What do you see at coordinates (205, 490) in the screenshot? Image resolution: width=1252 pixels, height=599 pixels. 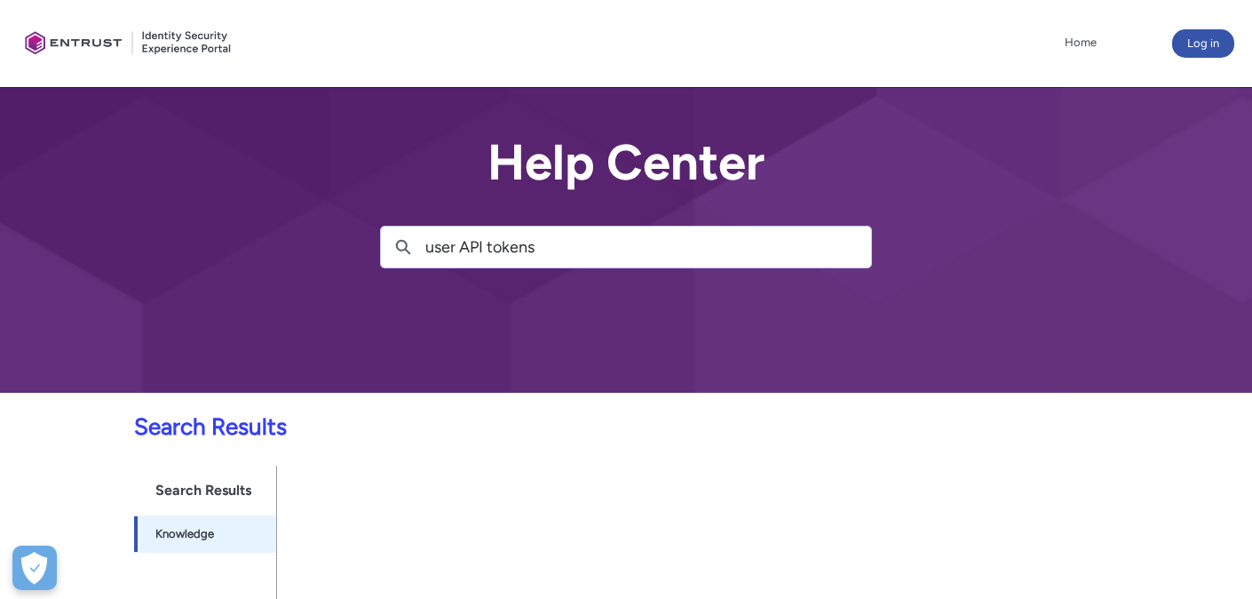 I see `h1: Search Results` at bounding box center [205, 490].